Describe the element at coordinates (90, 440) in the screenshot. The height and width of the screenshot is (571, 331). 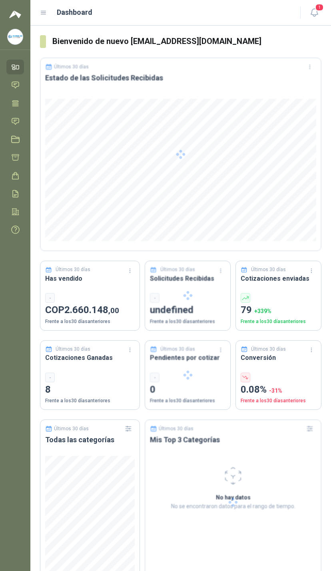
I see `h3: Todas las categorías` at that location.